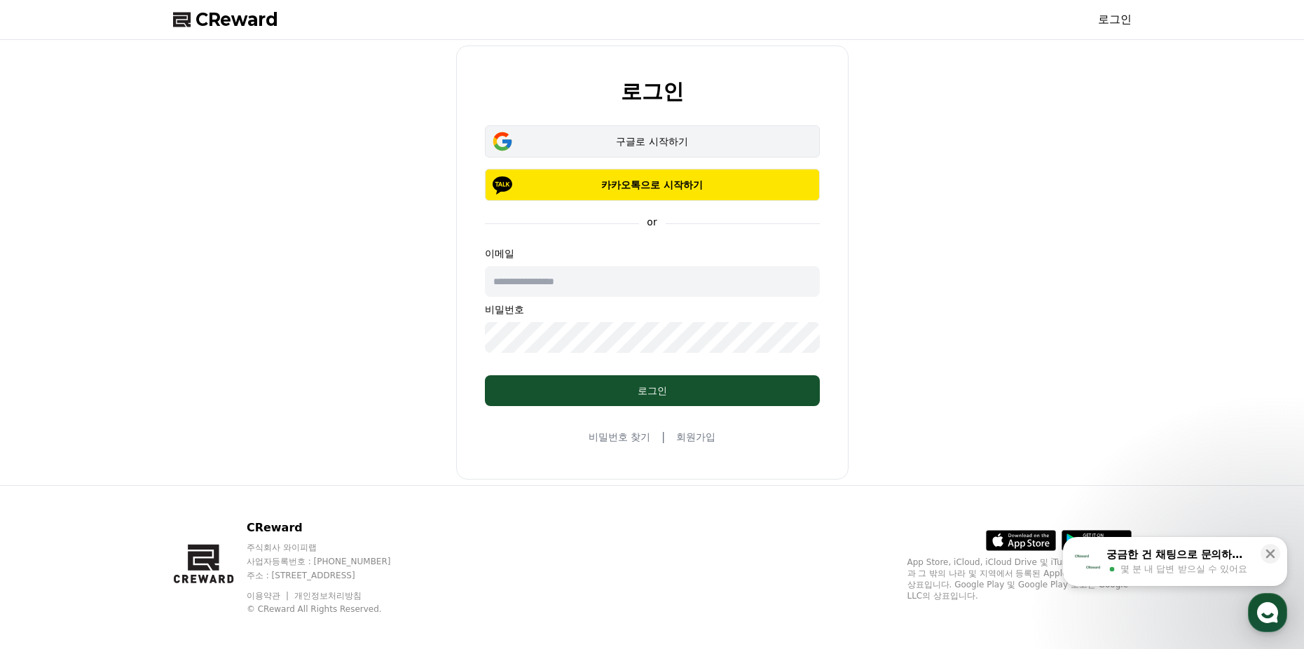 The width and height of the screenshot is (1304, 649). Describe the element at coordinates (332, 610) in the screenshot. I see `p: © CReward All Rights Reserved.` at that location.